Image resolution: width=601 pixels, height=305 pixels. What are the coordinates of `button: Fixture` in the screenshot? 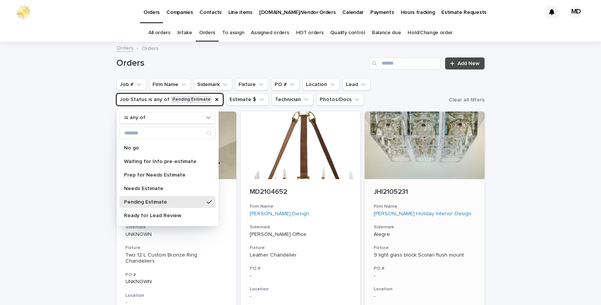 It's located at (252, 84).